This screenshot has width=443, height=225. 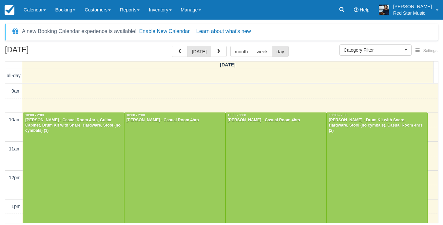 What do you see at coordinates (16, 91) in the screenshot?
I see `span: 9am` at bounding box center [16, 91].